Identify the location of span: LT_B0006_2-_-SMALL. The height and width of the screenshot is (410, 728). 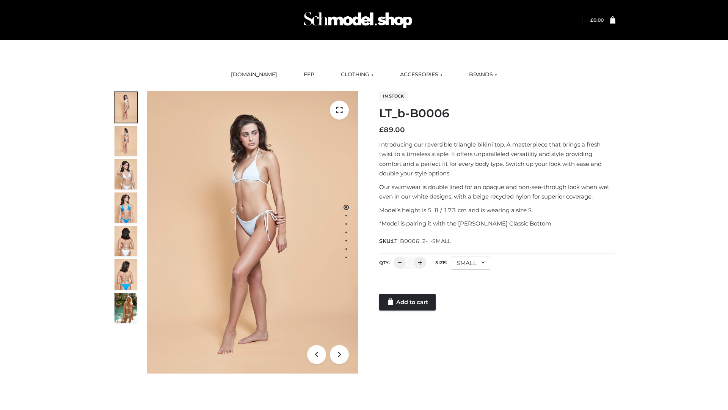
(421, 241).